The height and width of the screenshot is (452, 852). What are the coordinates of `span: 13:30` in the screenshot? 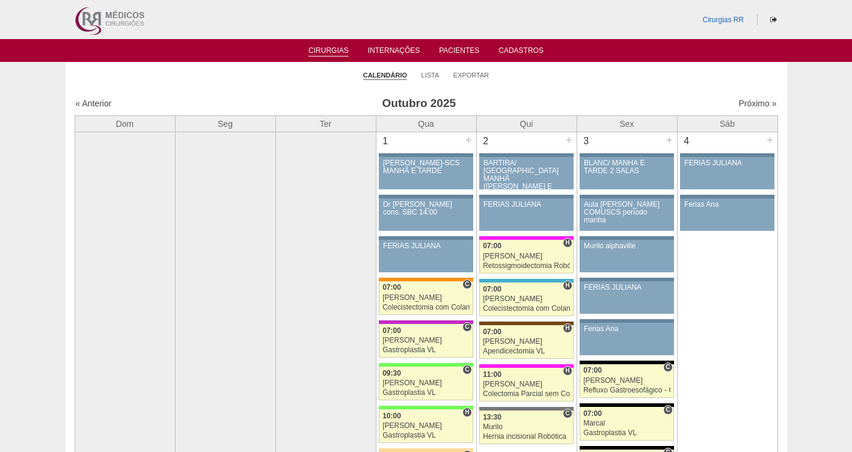 It's located at (492, 417).